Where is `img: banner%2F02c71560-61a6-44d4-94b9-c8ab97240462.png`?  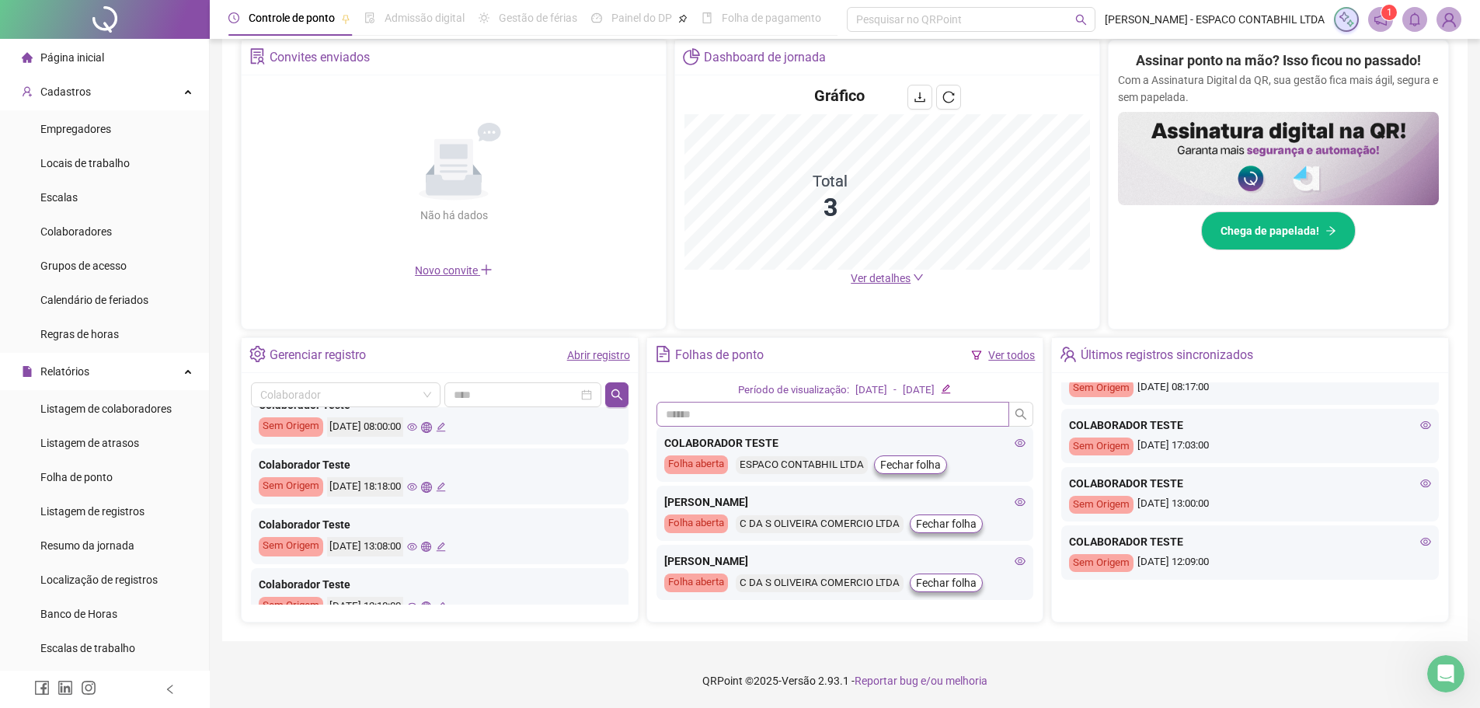
img: banner%2F02c71560-61a6-44d4-94b9-c8ab97240462.png is located at coordinates (1278, 158).